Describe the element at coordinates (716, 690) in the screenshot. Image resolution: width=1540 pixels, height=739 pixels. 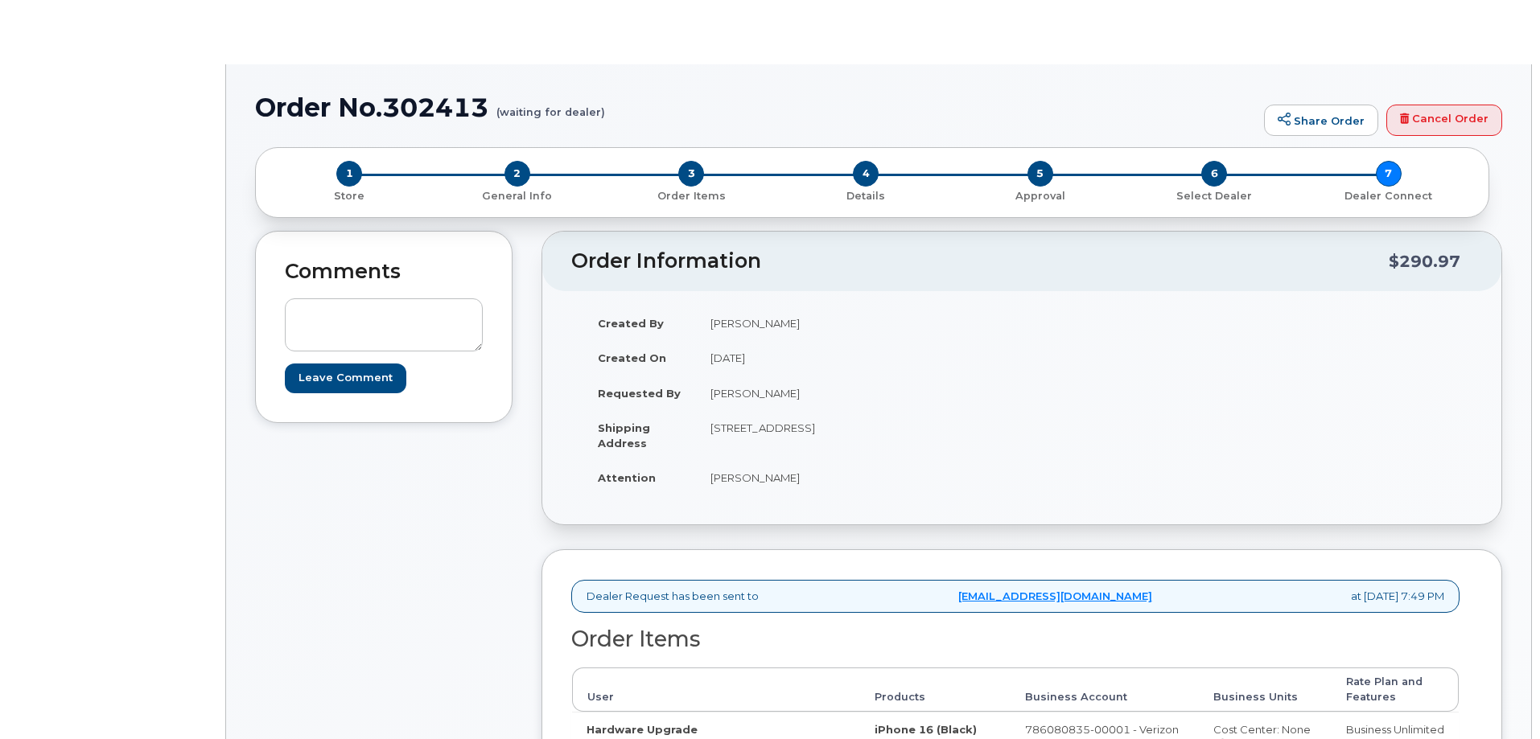
I see `th: User` at that location.